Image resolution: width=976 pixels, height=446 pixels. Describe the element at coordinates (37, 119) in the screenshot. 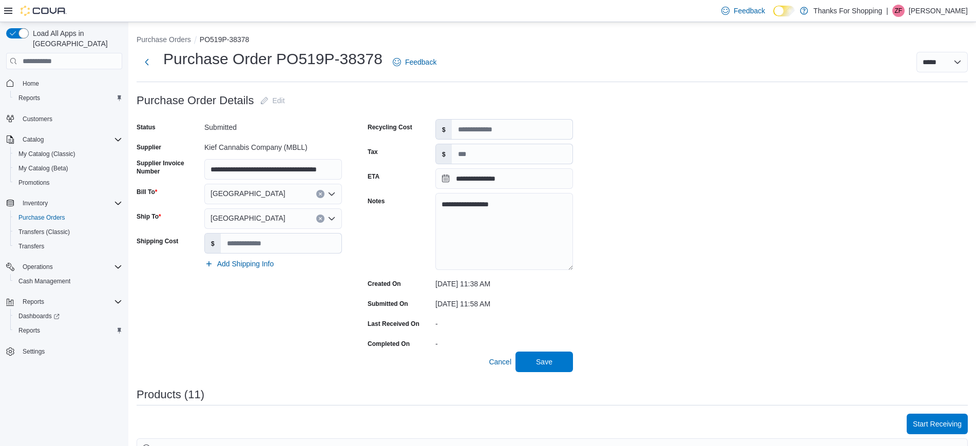

I see `a: Customers` at that location.